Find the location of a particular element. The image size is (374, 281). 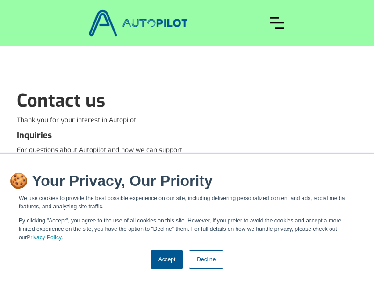

a: Accept is located at coordinates (167, 259).